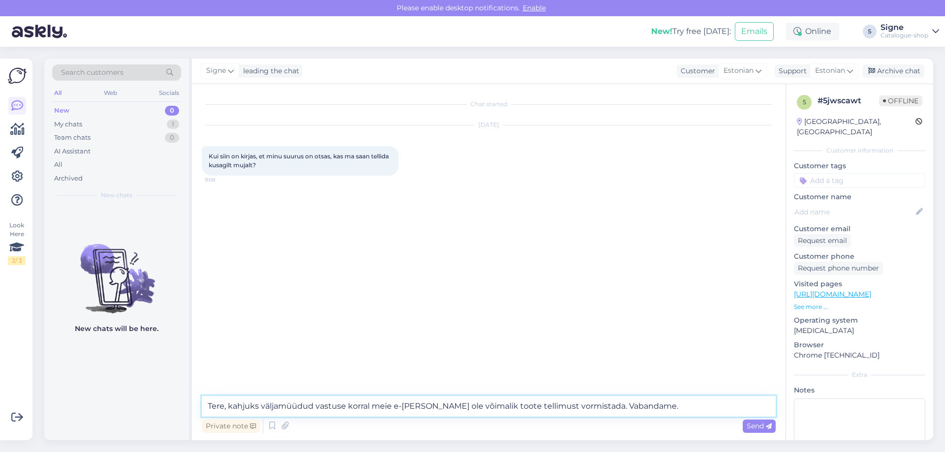 This screenshot has width=945, height=452. Describe the element at coordinates (68, 125) in the screenshot. I see `div: My chats` at that location.